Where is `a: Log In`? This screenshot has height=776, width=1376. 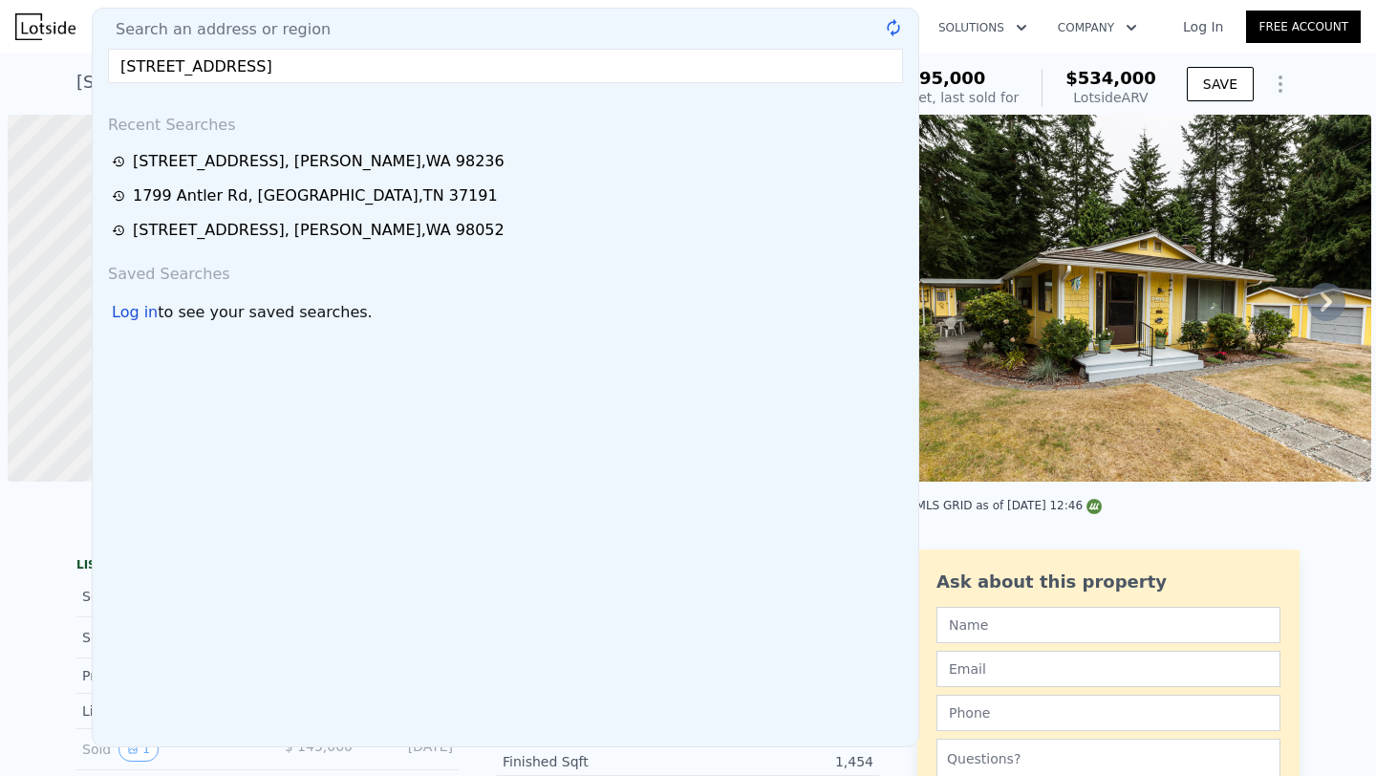
a: Log In is located at coordinates (1203, 27).